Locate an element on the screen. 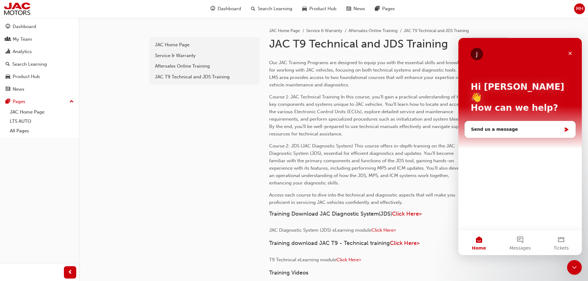 Image resolution: width=588 pixels, height=281 pixels. div: My Team is located at coordinates (22, 39).